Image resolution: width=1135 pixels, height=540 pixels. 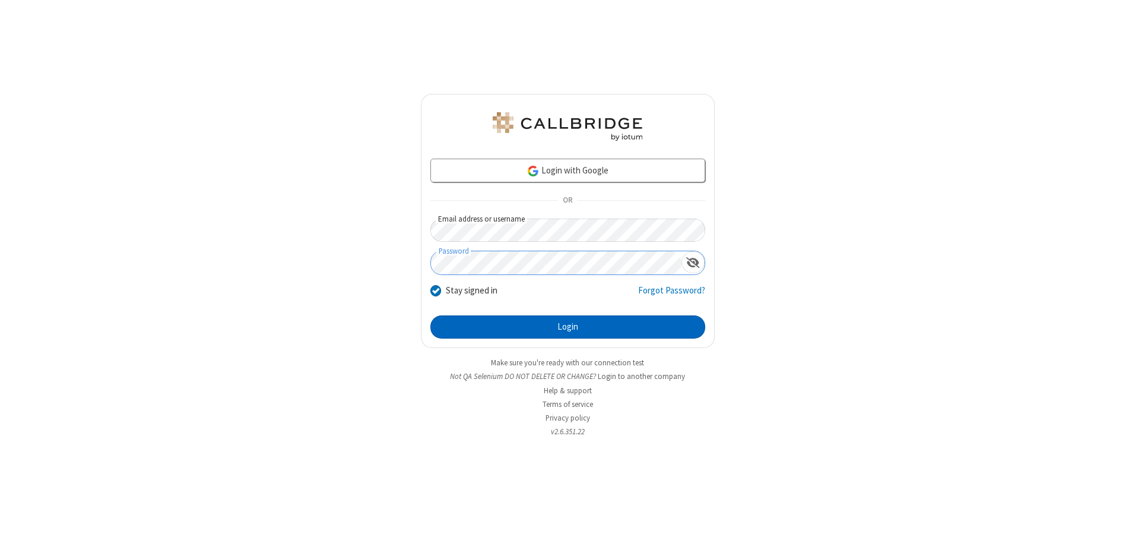 What do you see at coordinates (568, 404) in the screenshot?
I see `a: Terms of service` at bounding box center [568, 404].